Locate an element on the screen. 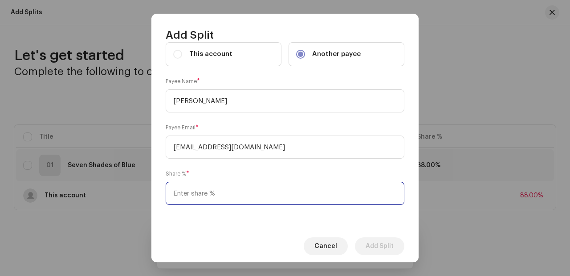 This screenshot has width=570, height=276. span: Another payee is located at coordinates (336, 54).